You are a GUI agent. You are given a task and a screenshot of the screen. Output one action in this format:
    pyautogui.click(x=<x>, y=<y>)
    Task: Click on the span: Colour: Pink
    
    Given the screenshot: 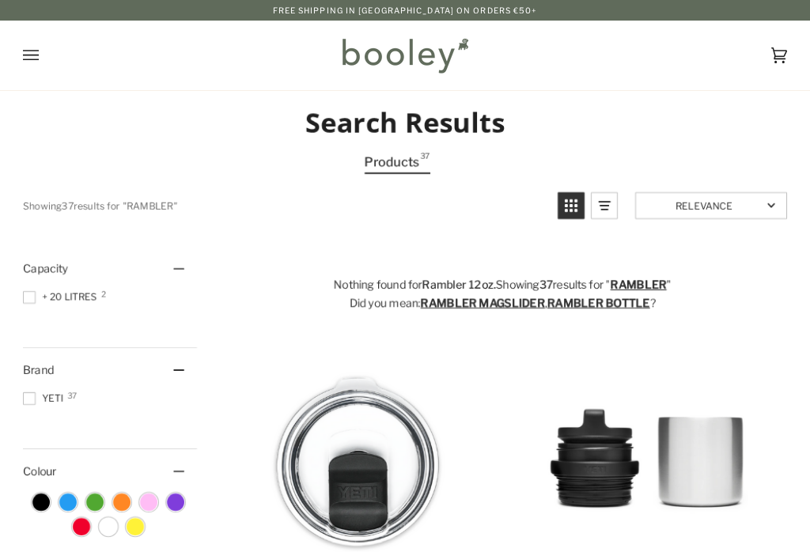 What is the action you would take?
    pyautogui.click(x=149, y=502)
    